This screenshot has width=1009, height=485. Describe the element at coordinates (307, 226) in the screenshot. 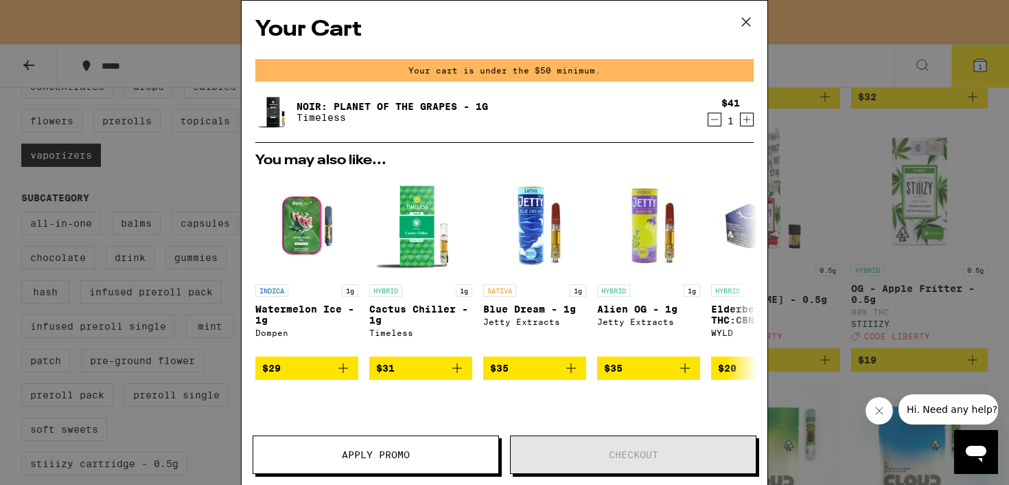

I see `img: Dompen - Watermelon Ice - 1g` at that location.